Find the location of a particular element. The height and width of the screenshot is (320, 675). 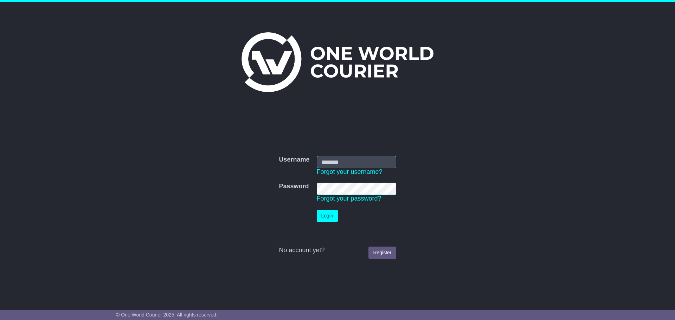

a: Register is located at coordinates (382, 253).